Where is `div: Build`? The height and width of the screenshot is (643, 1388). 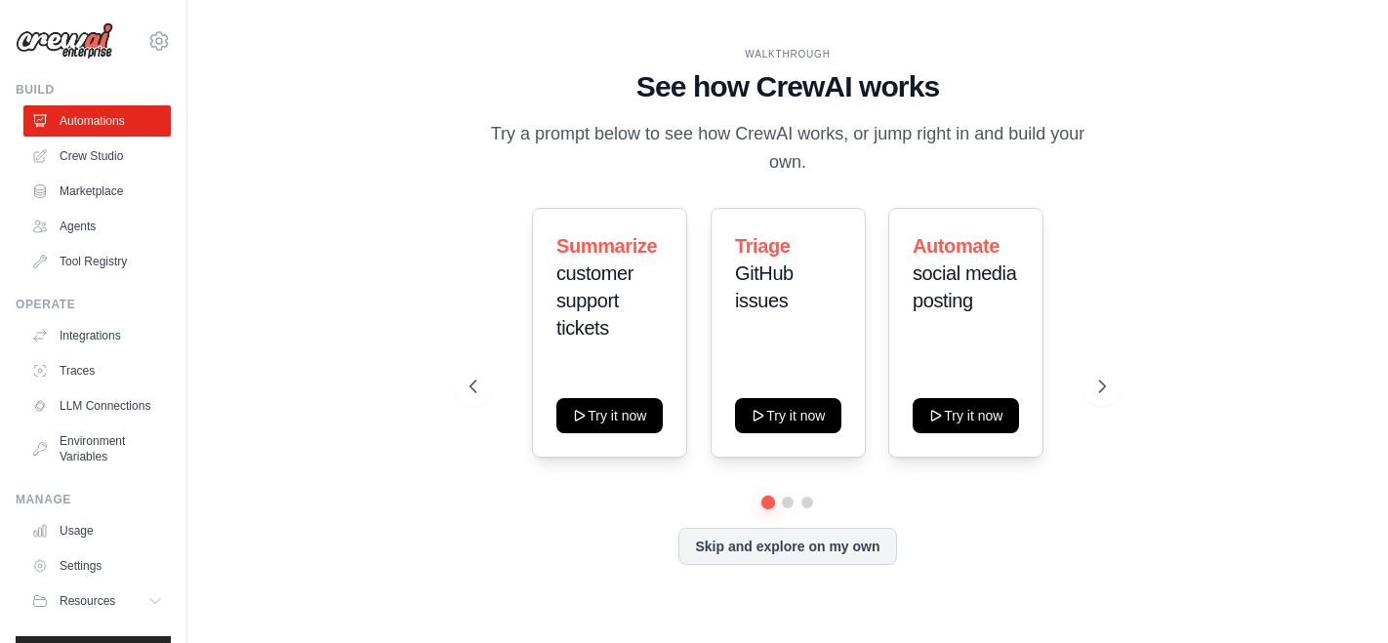
div: Build is located at coordinates (93, 90).